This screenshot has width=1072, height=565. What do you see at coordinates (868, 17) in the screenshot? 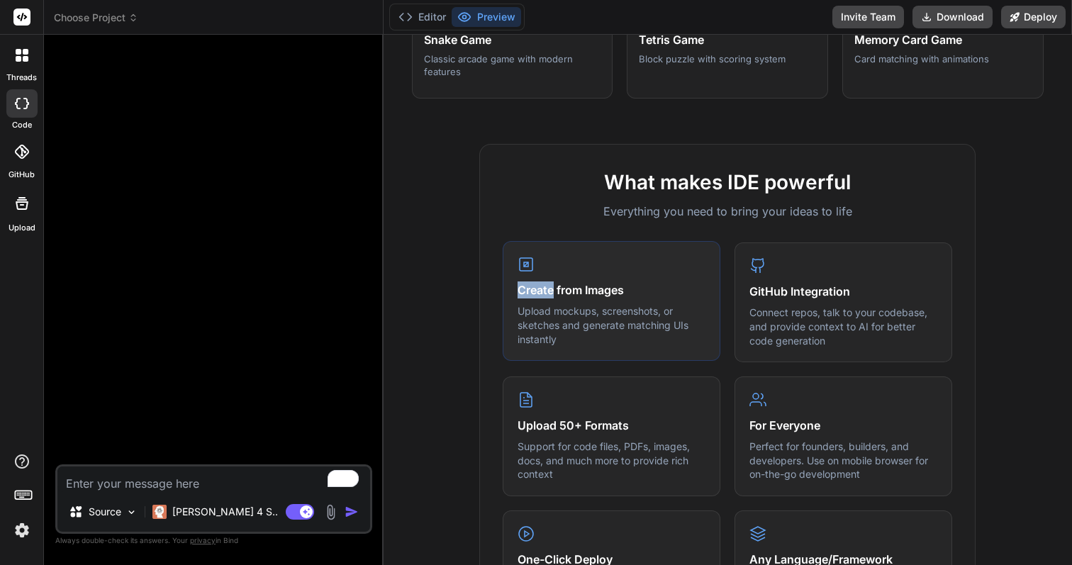
I see `button: Invite Team` at bounding box center [868, 17].